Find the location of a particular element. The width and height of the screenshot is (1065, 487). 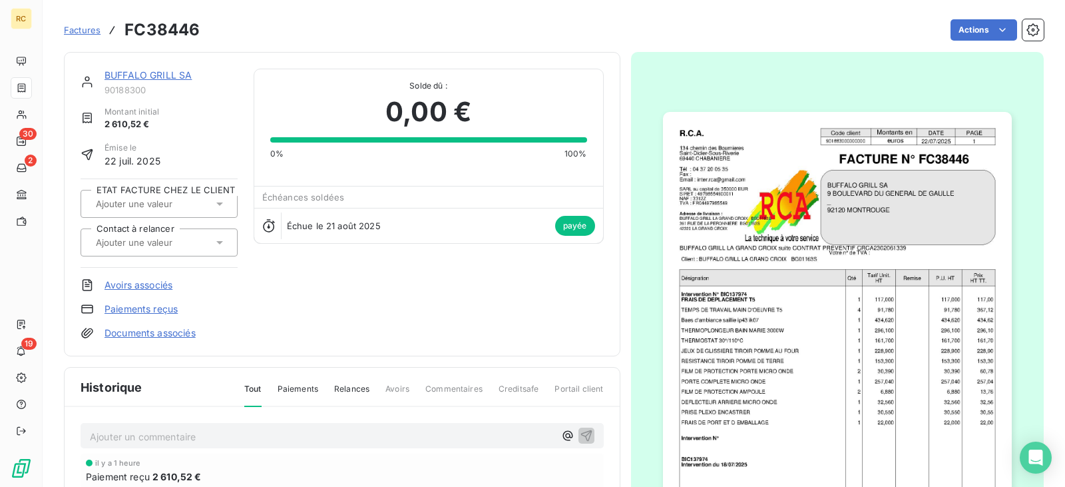

div: RC is located at coordinates (21, 19).